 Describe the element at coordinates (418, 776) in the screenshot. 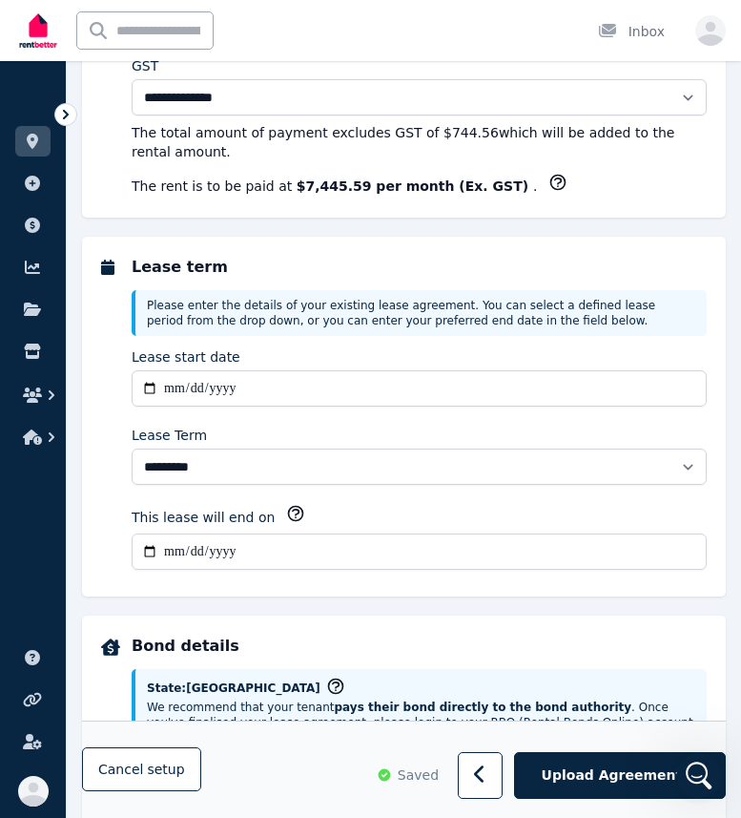

I see `span: Saved` at that location.